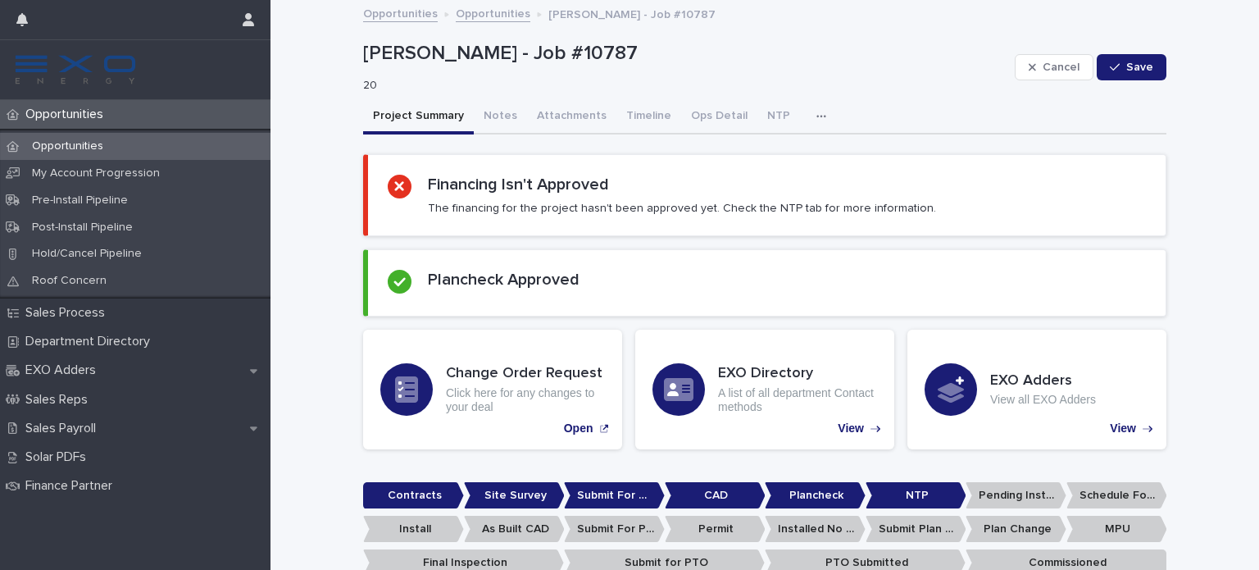  What do you see at coordinates (648, 117) in the screenshot?
I see `button: Timeline` at bounding box center [648, 117].